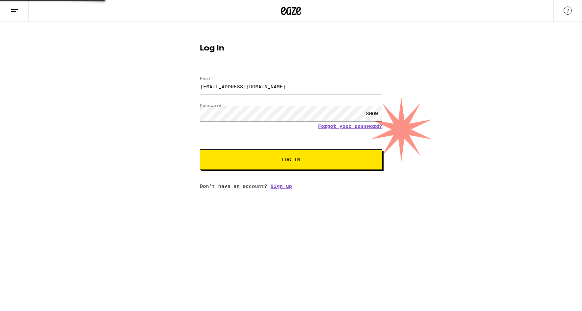  Describe the element at coordinates (211, 105) in the screenshot. I see `label: Password` at that location.